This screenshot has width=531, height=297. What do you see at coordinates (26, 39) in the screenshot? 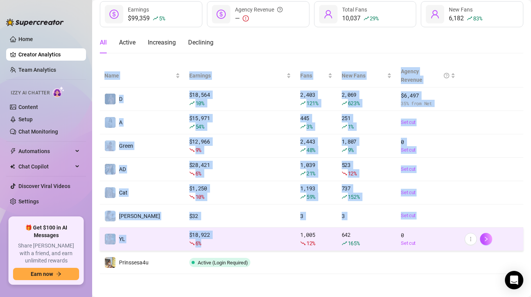
I see `a: Home` at bounding box center [26, 39].